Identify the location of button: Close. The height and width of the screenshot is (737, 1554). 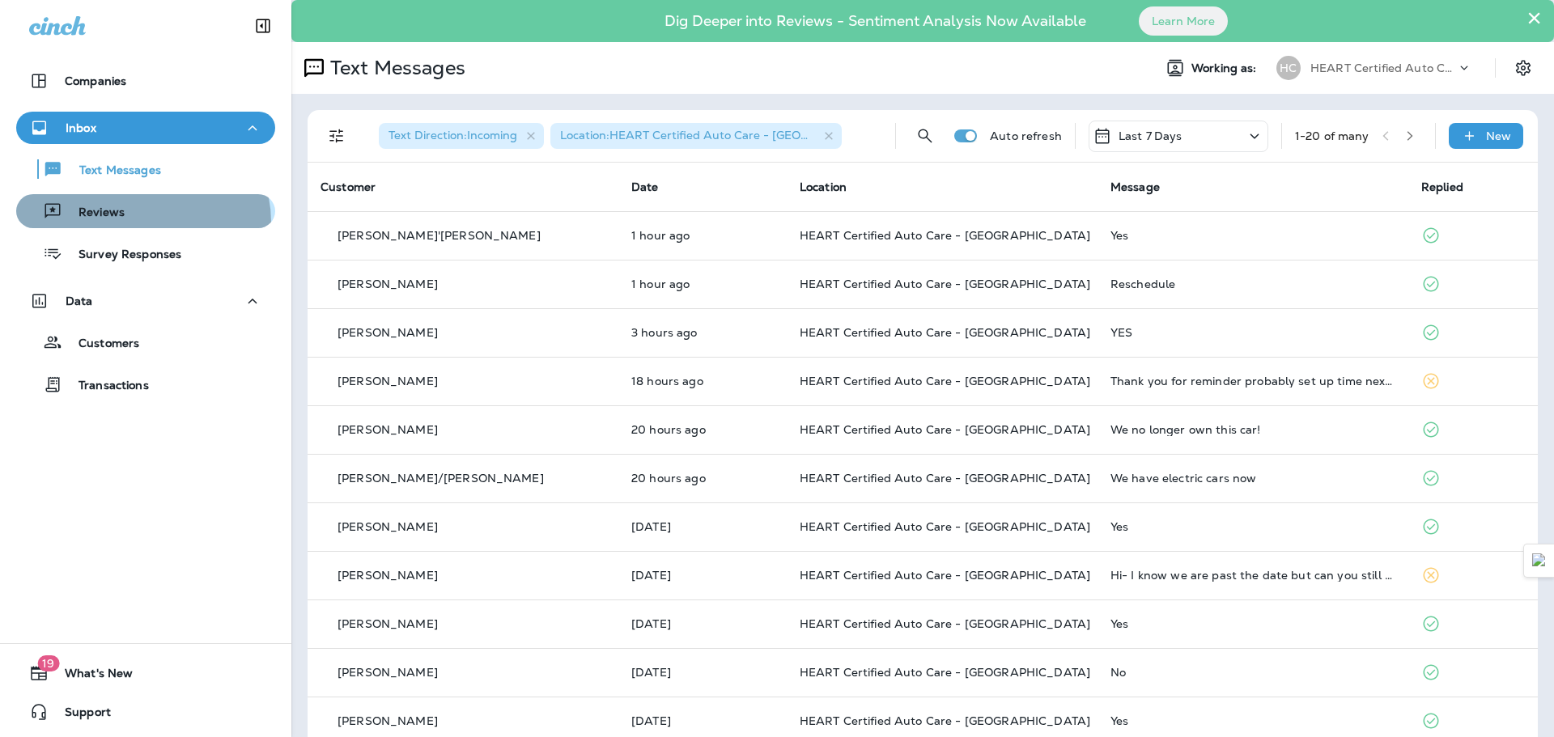
(1533, 18).